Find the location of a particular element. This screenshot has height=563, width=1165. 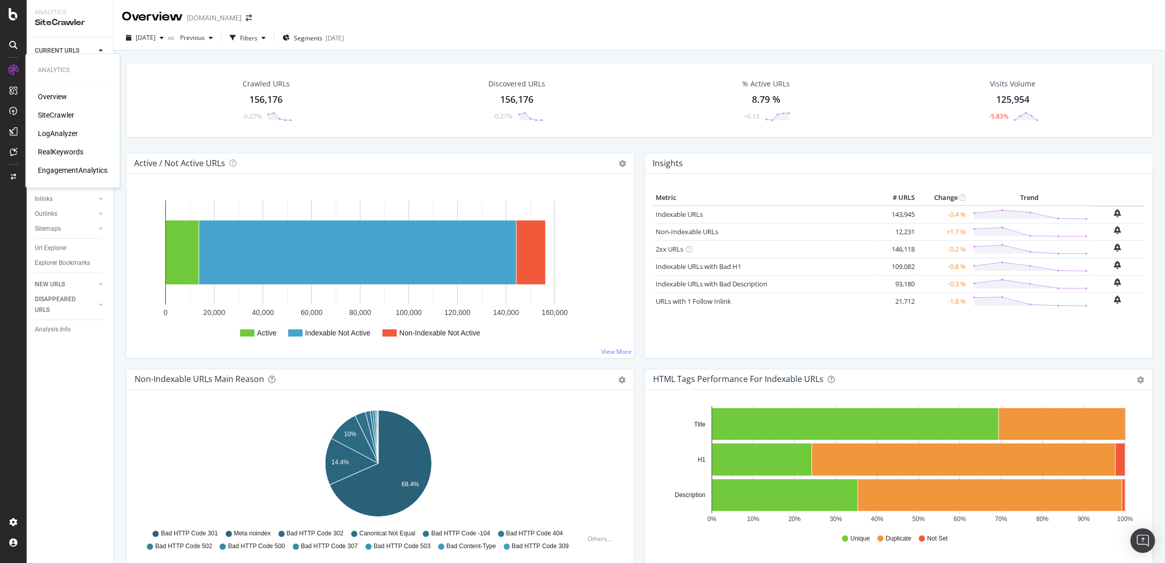

text: 160,000 is located at coordinates (554, 313).